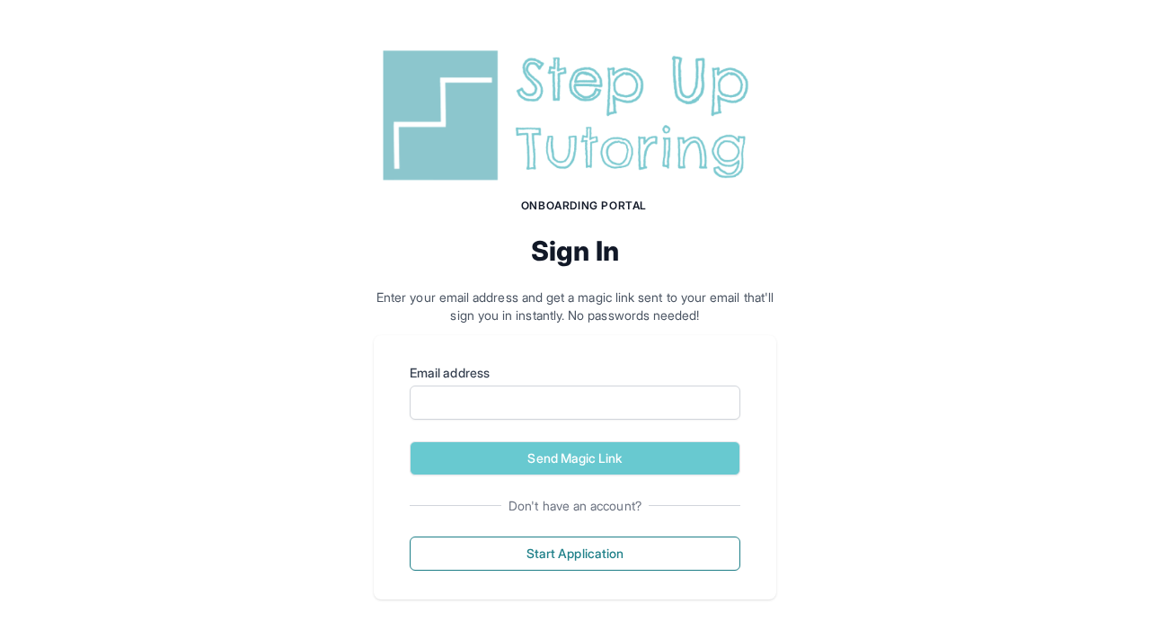 The height and width of the screenshot is (639, 1150). Describe the element at coordinates (575, 373) in the screenshot. I see `label: Email address` at that location.